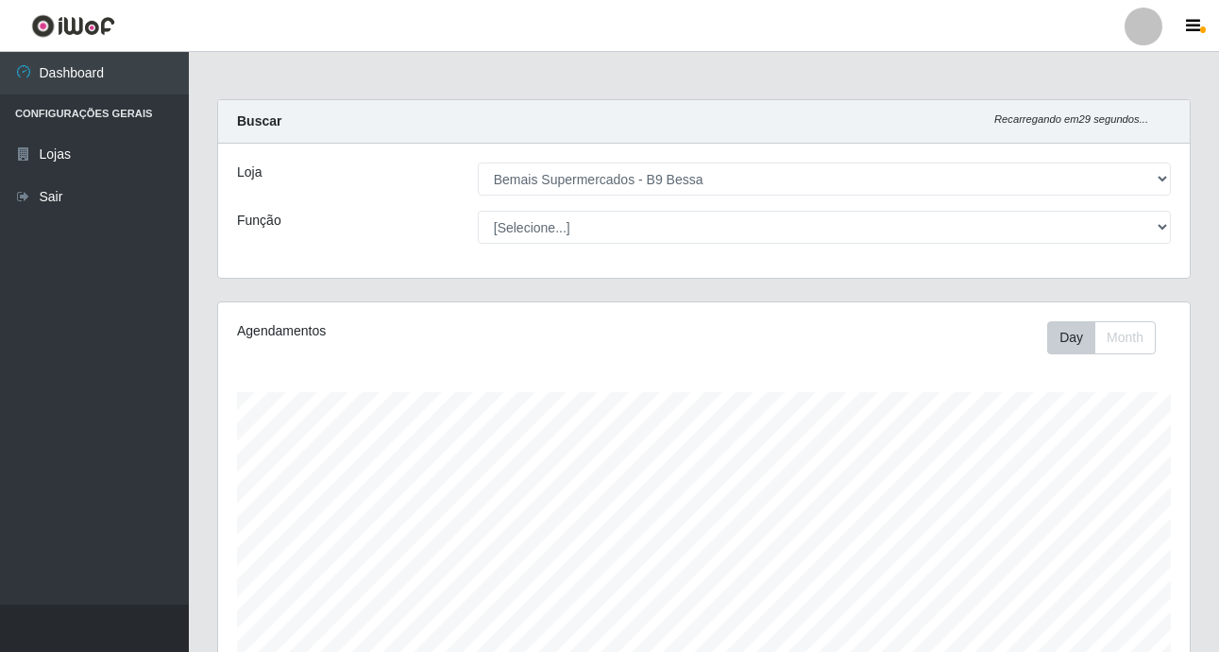 This screenshot has height=652, width=1219. I want to click on div: Toolbar with button groups, so click(1109, 337).